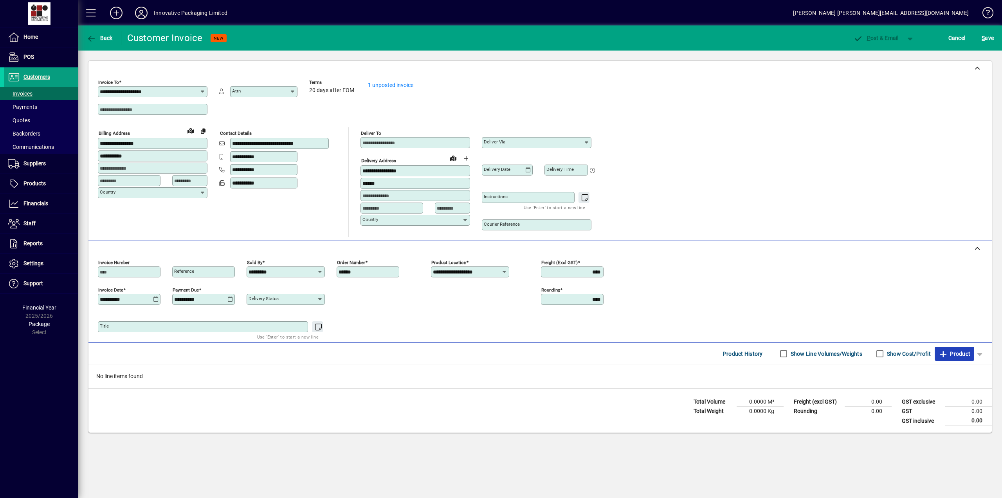  What do you see at coordinates (988, 38) in the screenshot?
I see `button: Save` at bounding box center [988, 38].